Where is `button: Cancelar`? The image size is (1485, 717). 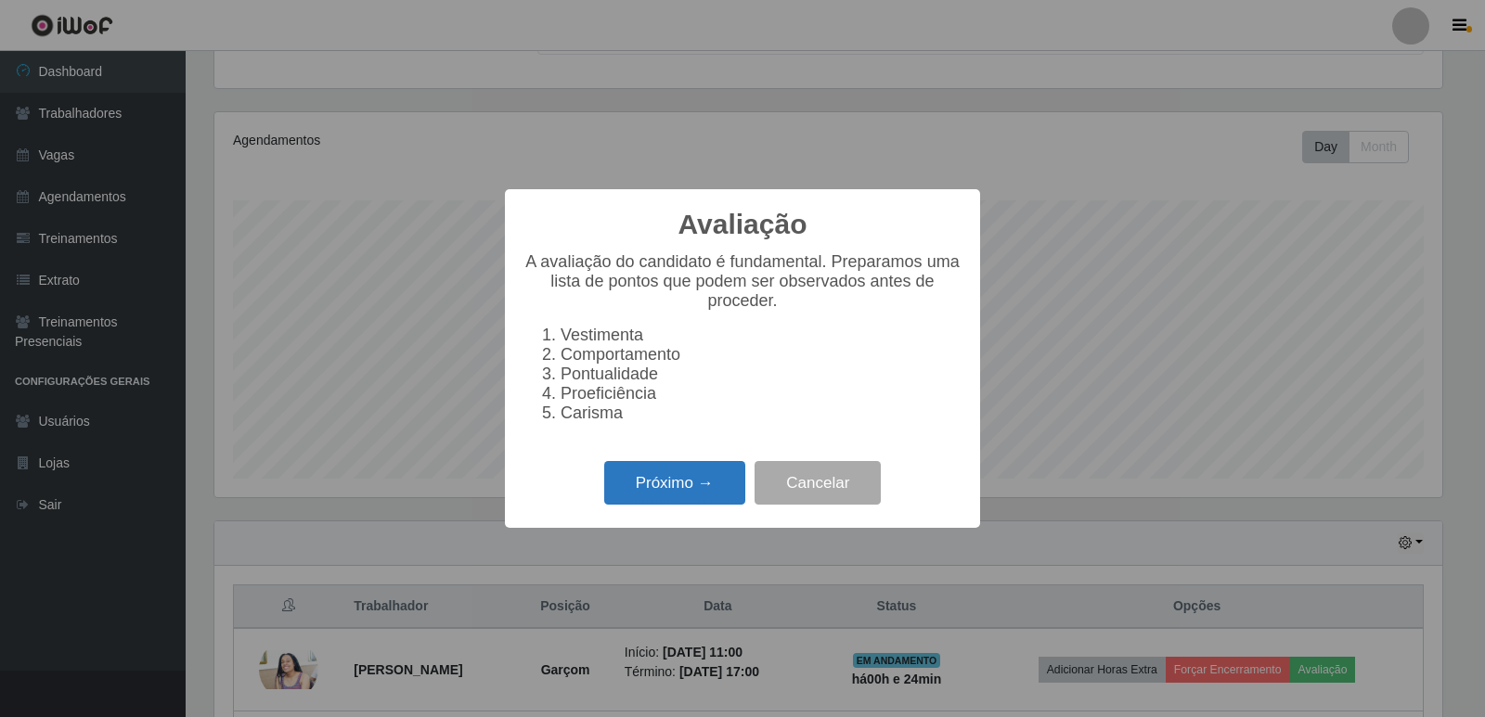 button: Cancelar is located at coordinates (817, 482).